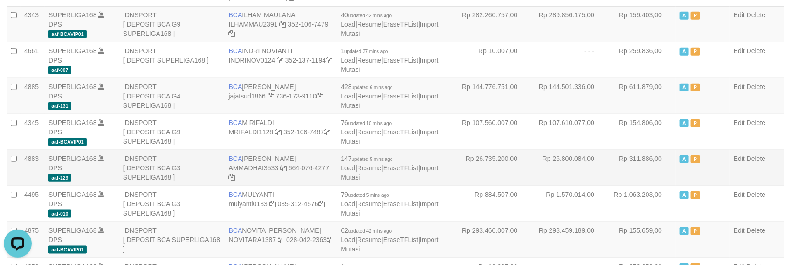 This screenshot has width=791, height=265. I want to click on td: Rp 289.856.175,00, so click(570, 24).